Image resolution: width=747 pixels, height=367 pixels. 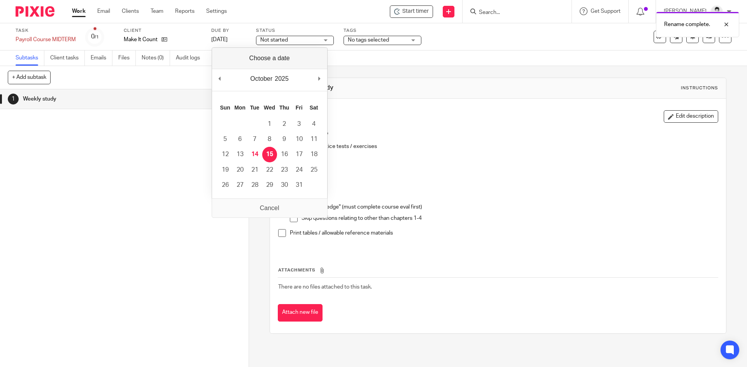 I want to click on div: 0, so click(x=95, y=37).